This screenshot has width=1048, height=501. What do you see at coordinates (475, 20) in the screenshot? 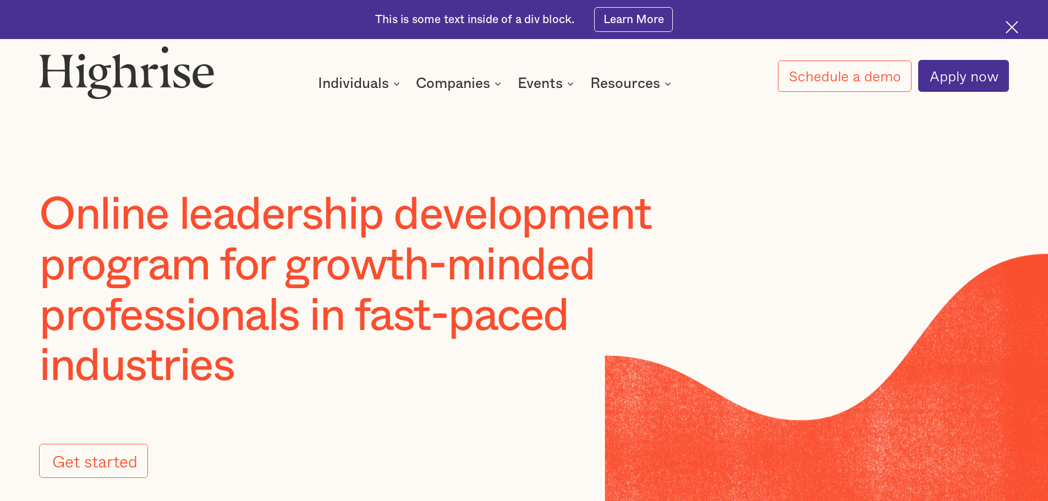
I see `div: This is some text inside of a div block.` at bounding box center [475, 20].